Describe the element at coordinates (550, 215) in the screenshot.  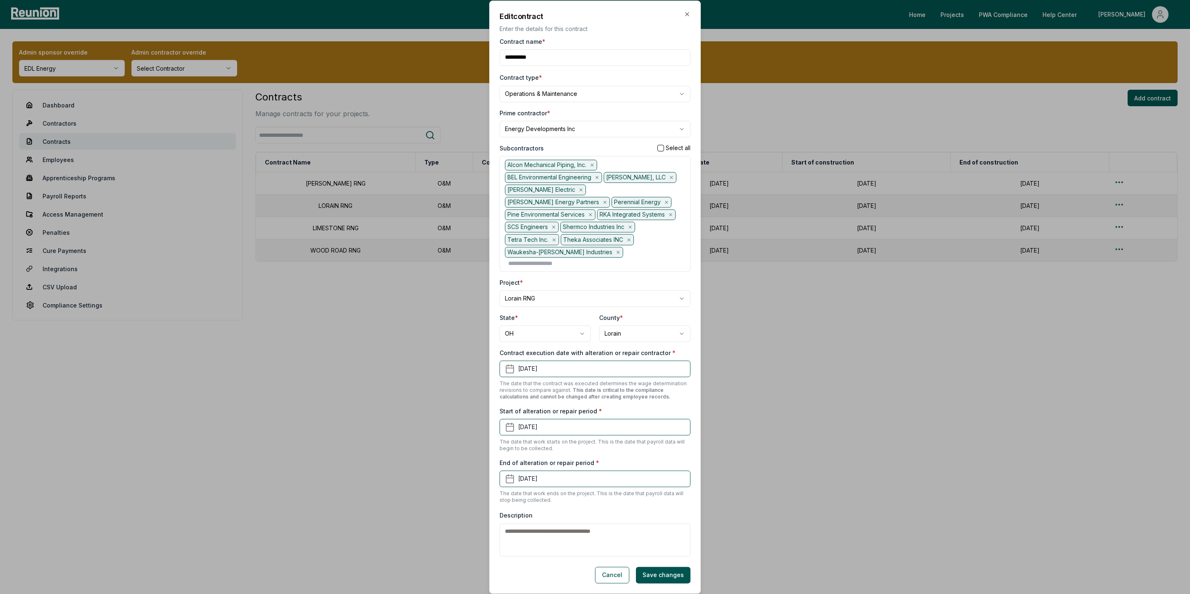
I see `div: Pine Environmental Services` at that location.